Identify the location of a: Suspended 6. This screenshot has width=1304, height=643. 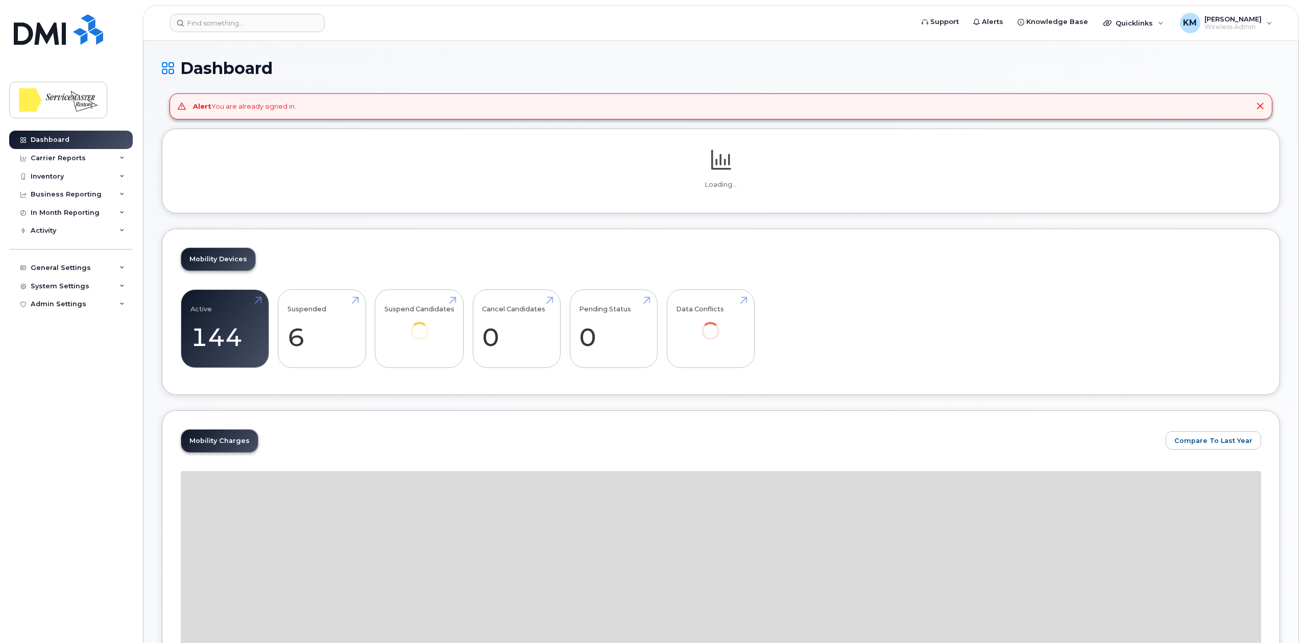
(322, 329).